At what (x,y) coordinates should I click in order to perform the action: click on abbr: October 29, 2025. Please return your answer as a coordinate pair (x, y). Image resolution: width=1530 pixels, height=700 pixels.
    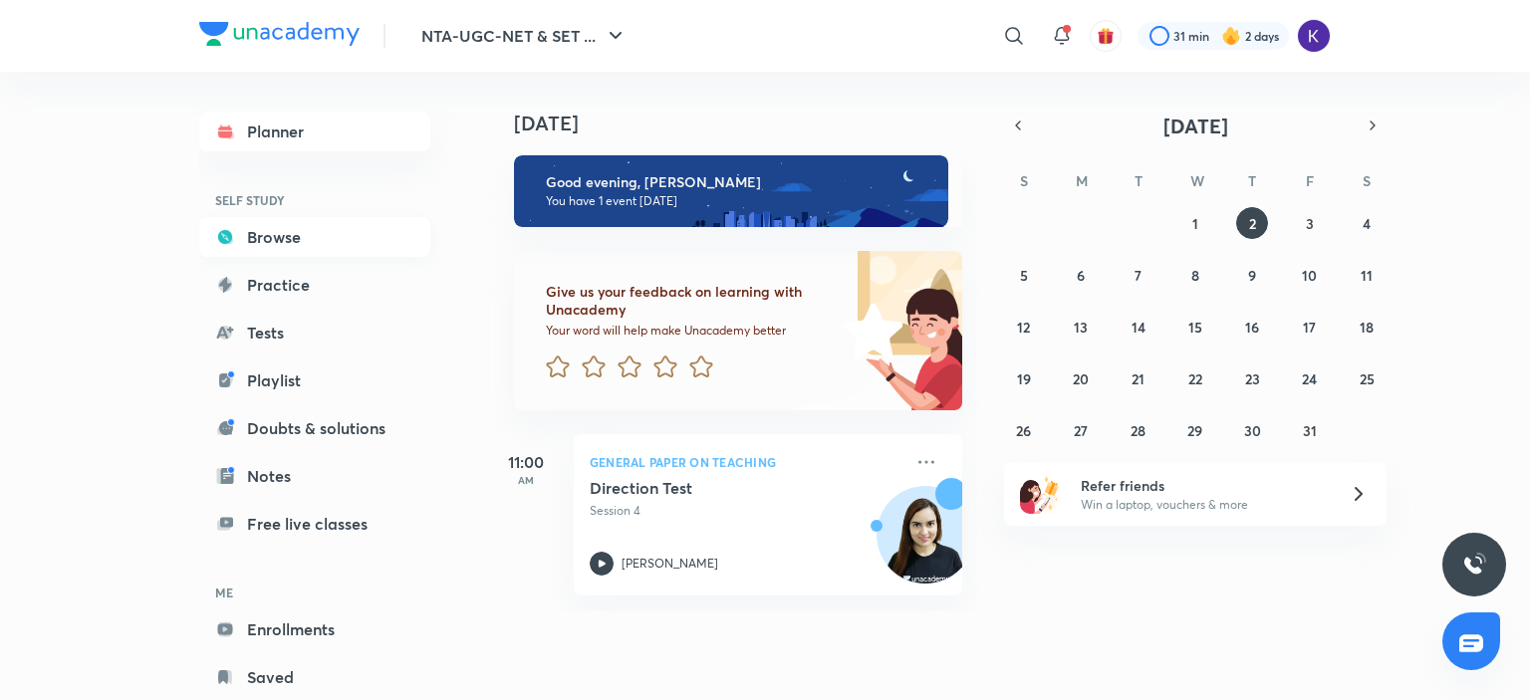
    Looking at the image, I should click on (1195, 430).